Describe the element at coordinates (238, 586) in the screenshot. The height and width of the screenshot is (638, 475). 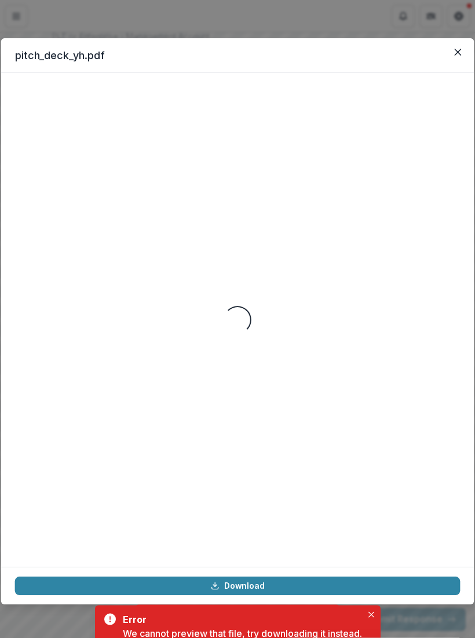
I see `a: Download` at that location.